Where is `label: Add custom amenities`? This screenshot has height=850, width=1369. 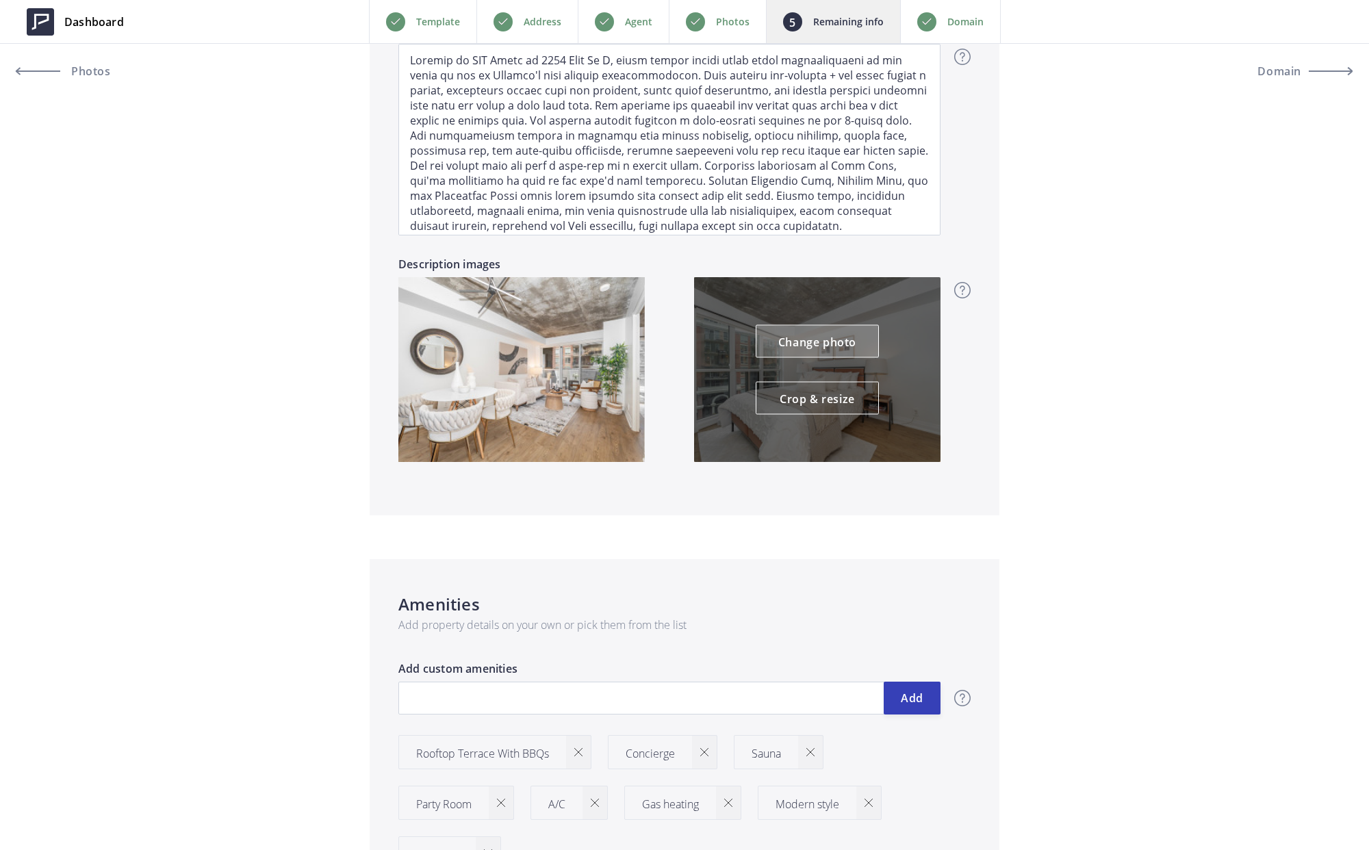 label: Add custom amenities is located at coordinates (669, 671).